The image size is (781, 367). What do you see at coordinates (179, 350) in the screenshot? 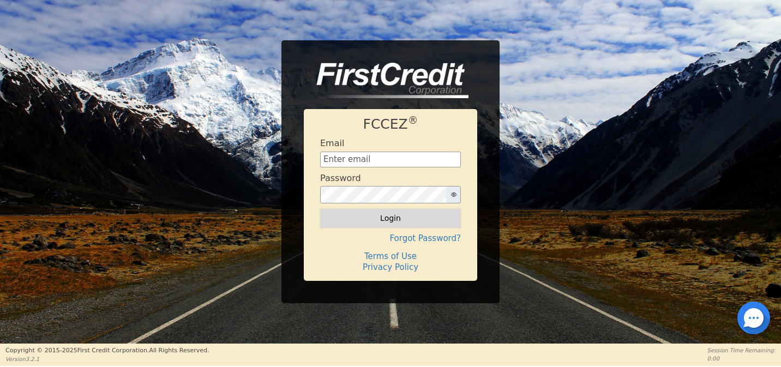
I see `span: All Rights Reserved.` at bounding box center [179, 350].